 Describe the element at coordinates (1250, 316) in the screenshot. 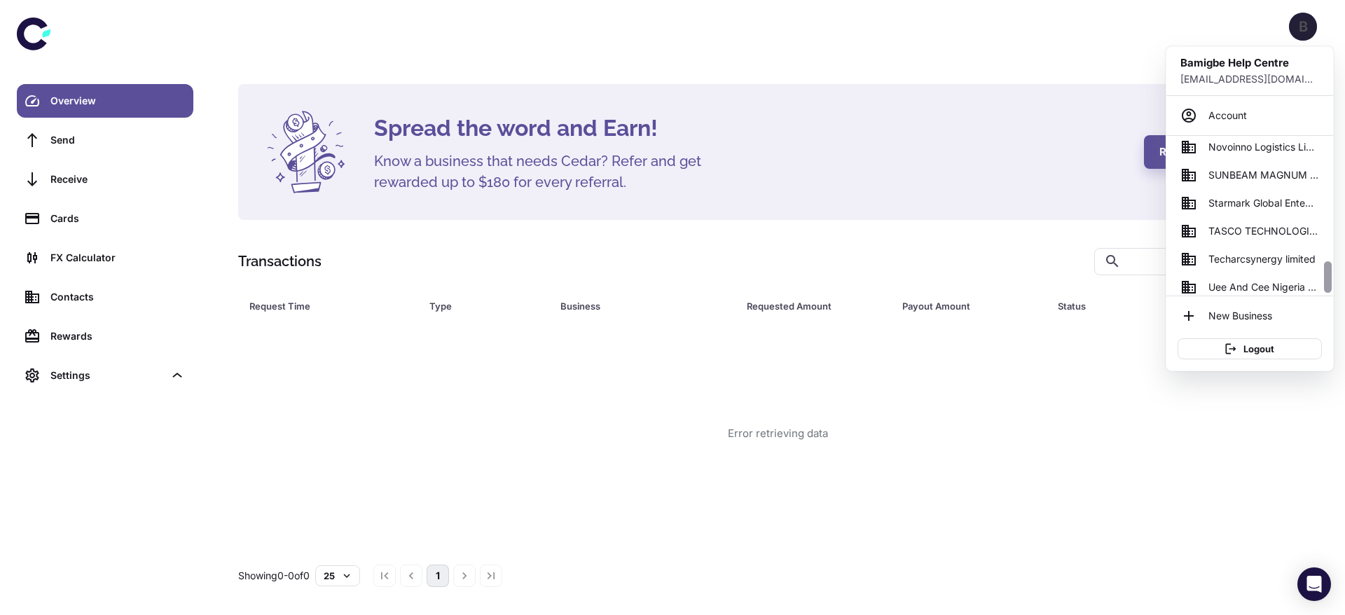

I see `li: New Business` at that location.